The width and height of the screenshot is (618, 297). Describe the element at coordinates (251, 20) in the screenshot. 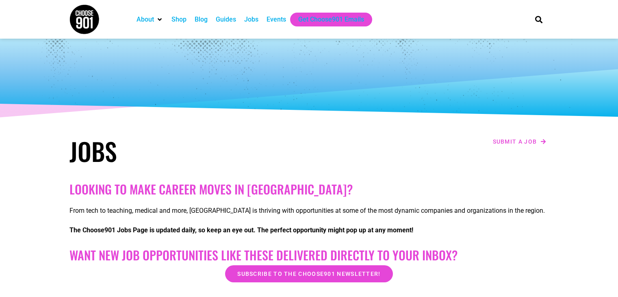

I see `a: Jobs` at that location.